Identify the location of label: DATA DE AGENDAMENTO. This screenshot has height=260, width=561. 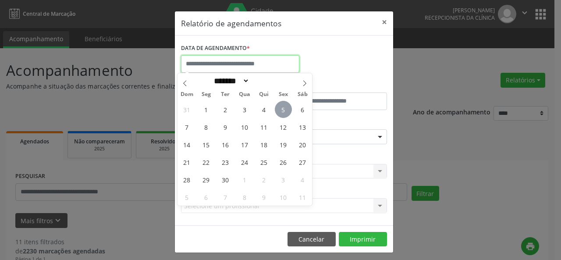
(215, 48).